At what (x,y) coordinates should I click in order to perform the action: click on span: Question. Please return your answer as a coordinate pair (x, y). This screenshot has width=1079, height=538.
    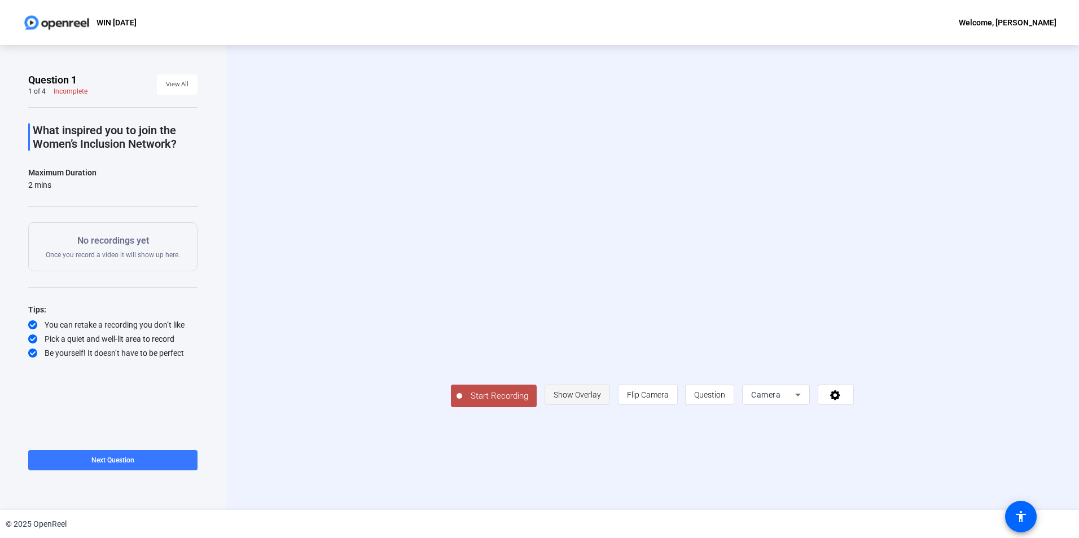
    Looking at the image, I should click on (709, 395).